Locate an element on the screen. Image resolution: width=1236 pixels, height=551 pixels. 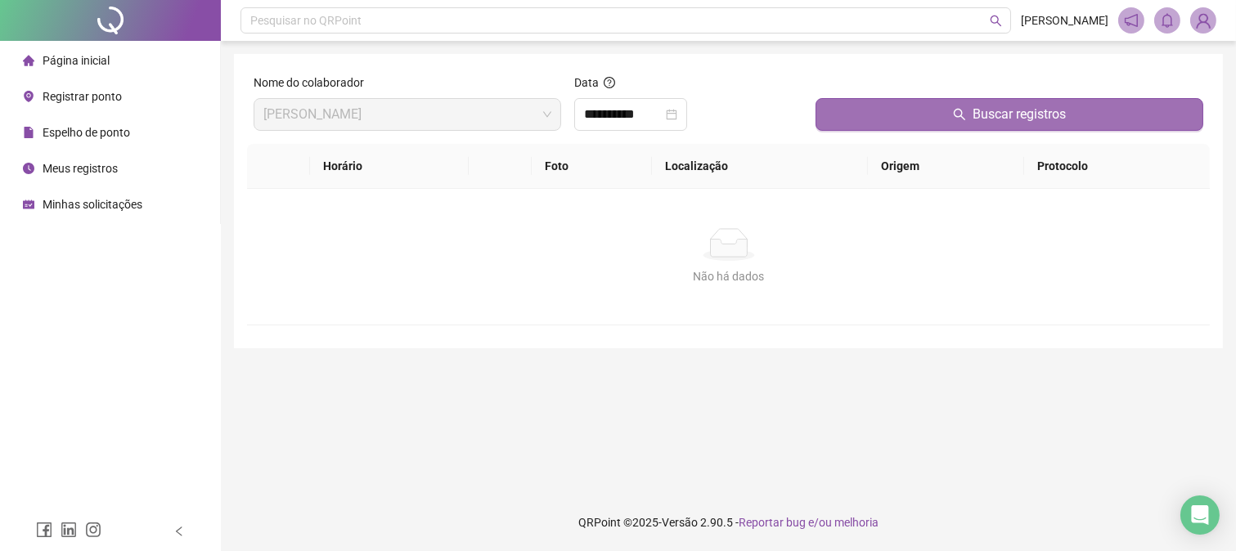
span: environment is located at coordinates (29, 97).